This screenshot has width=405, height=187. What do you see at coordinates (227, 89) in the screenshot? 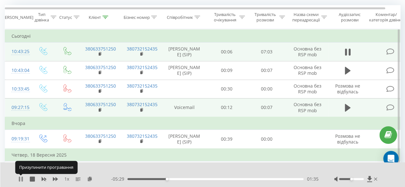
I see `td: 00:30` at bounding box center [227, 89].